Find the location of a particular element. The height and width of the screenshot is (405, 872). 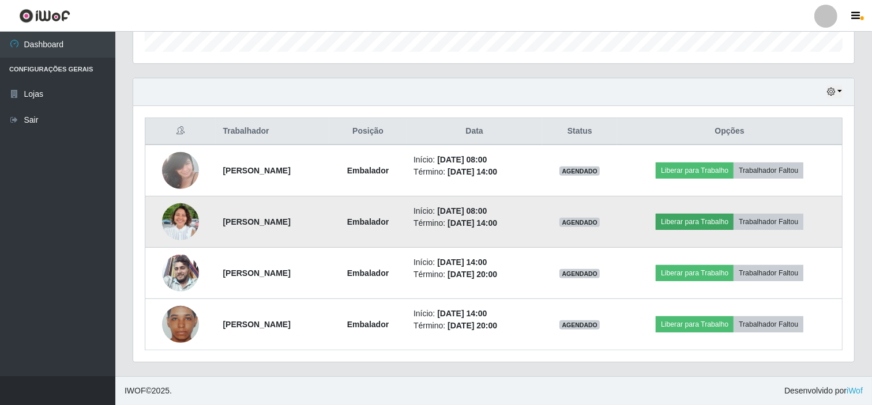

th: Data is located at coordinates (474, 131).